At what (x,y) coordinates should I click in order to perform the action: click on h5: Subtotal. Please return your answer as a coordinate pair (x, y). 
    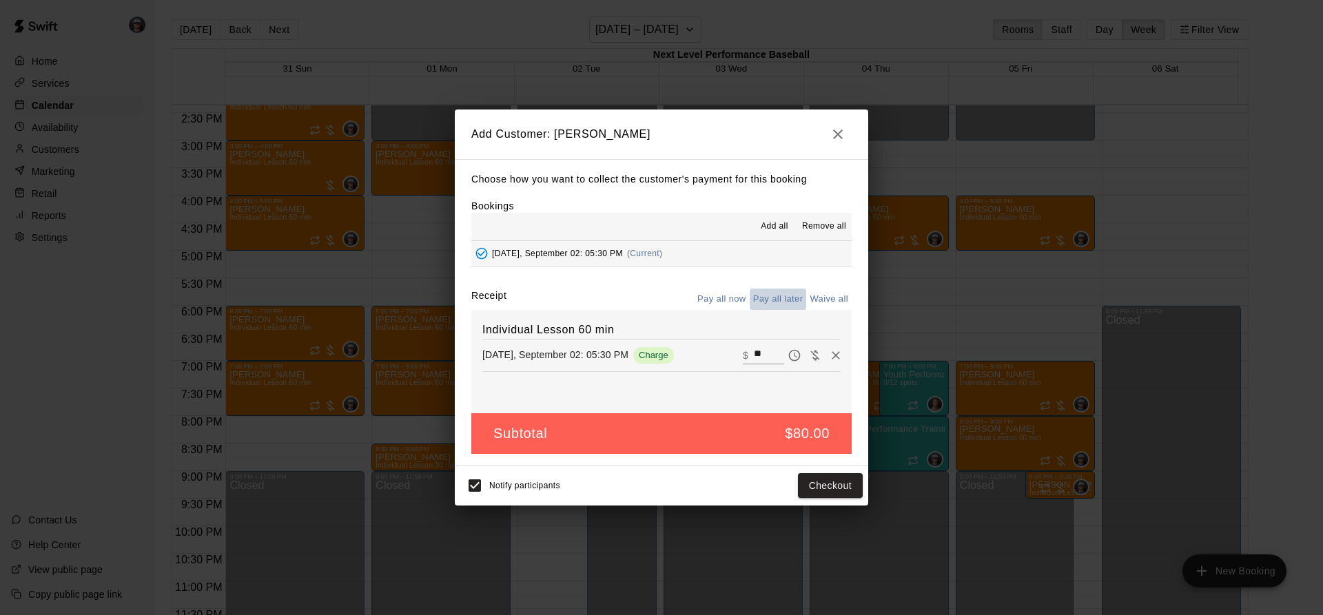
    Looking at the image, I should click on (520, 433).